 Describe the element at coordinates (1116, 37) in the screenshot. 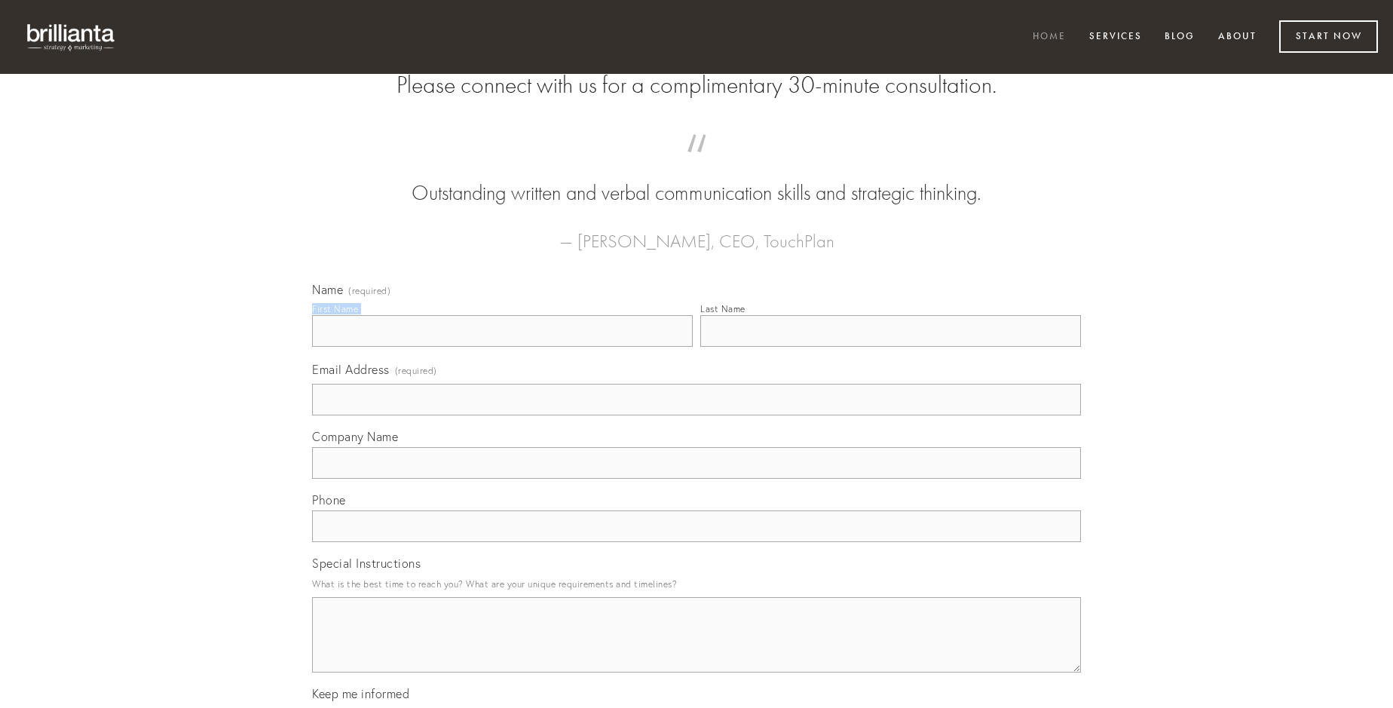

I see `a: Services` at that location.